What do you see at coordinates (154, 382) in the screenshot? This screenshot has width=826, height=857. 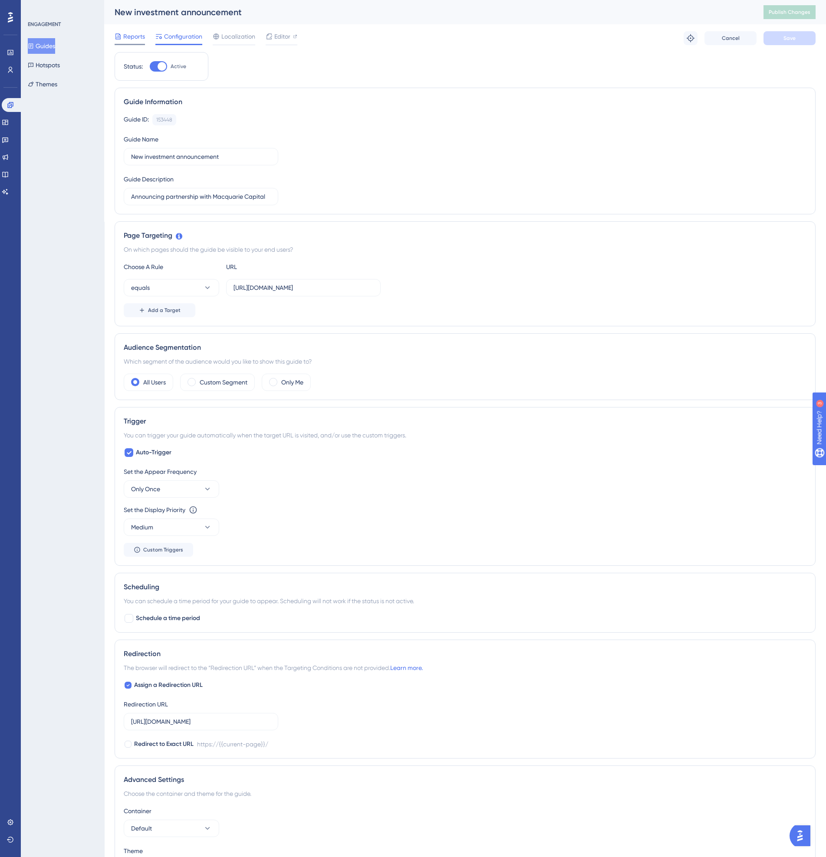 I see `label: All Users` at bounding box center [154, 382].